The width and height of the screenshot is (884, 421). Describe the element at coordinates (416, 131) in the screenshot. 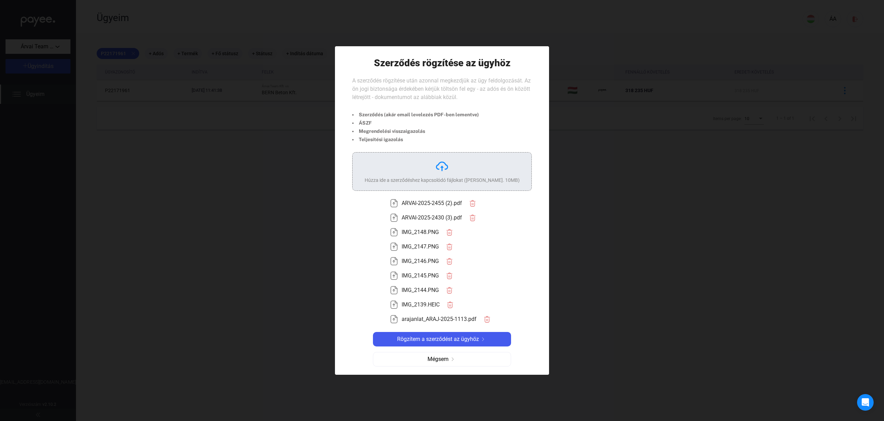

I see `li: Megrendelési visszaigazolás` at that location.